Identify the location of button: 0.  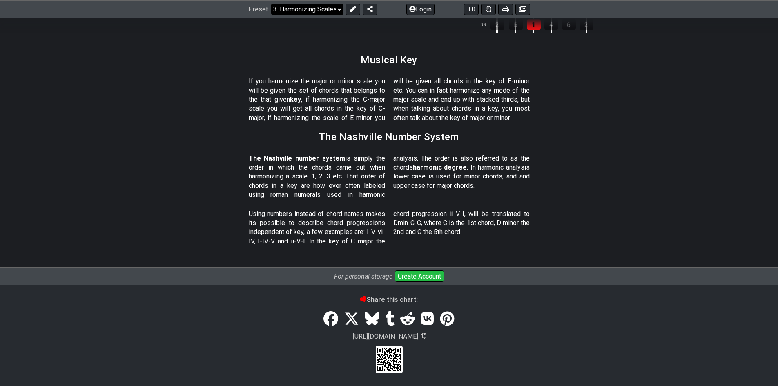
(472, 9).